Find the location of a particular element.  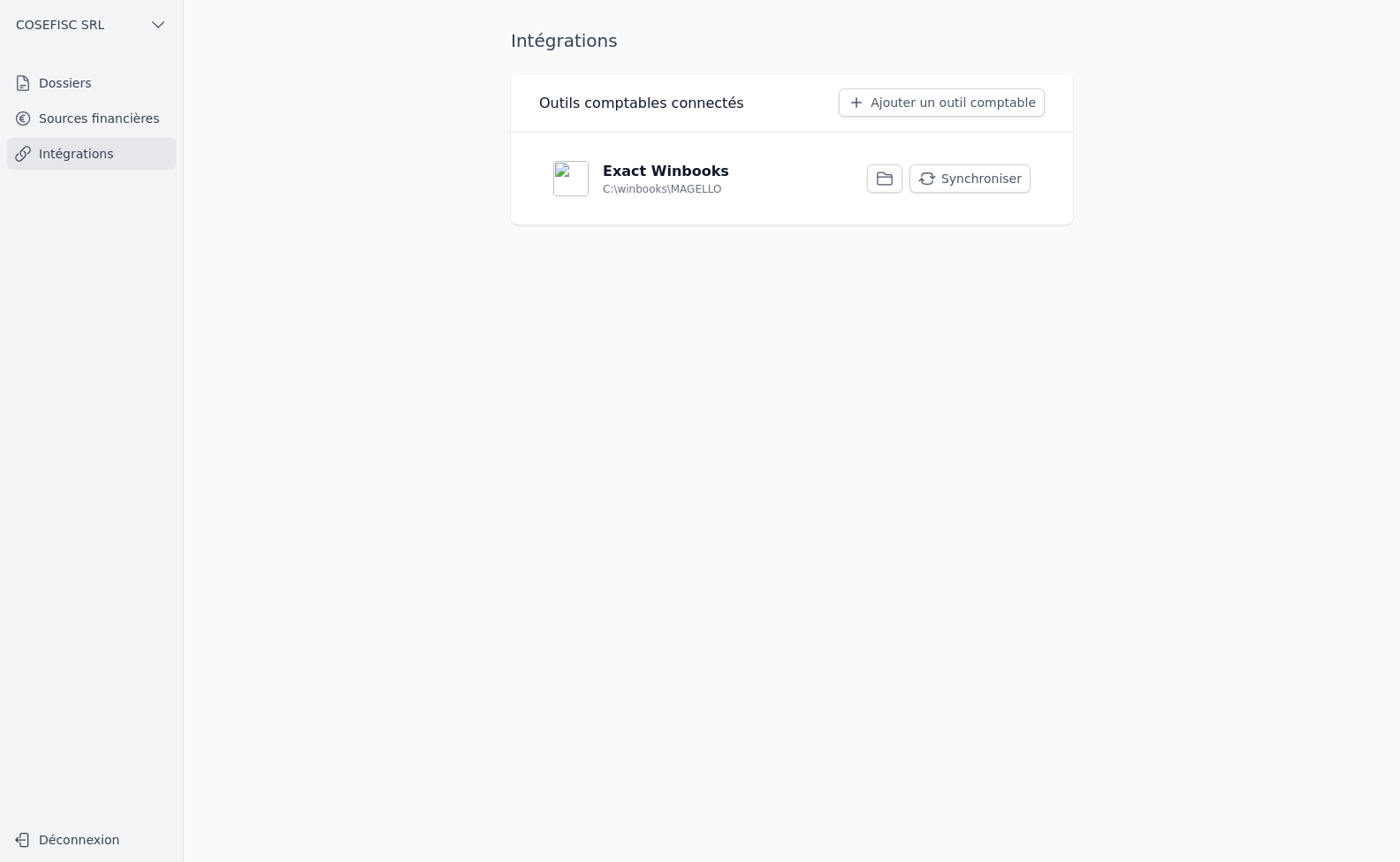

h1: Intégrations is located at coordinates (564, 41).